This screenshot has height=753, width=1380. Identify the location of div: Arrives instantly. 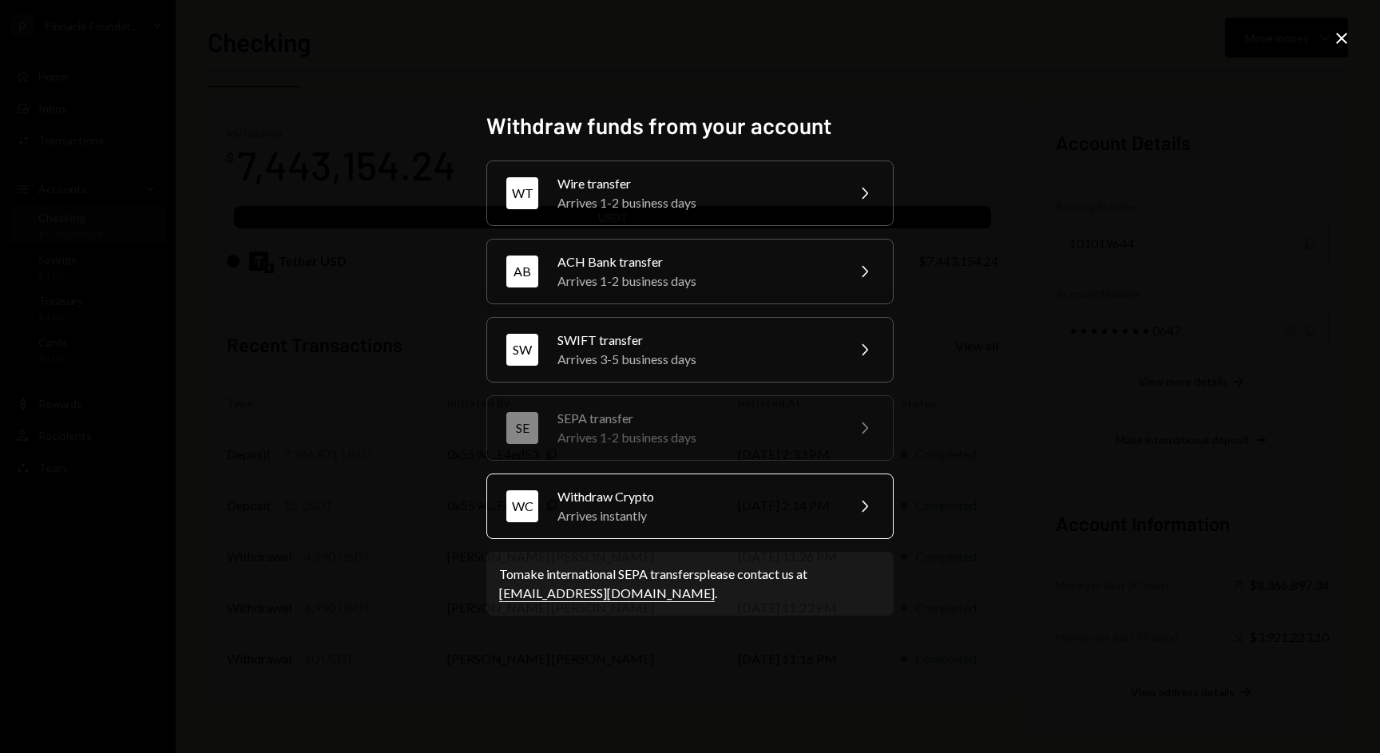
(696, 516).